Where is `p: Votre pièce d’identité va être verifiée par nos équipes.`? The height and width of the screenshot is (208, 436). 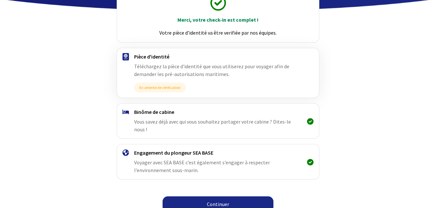
p: Votre pièce d’identité va être verifiée par nos équipes. is located at coordinates (218, 33).